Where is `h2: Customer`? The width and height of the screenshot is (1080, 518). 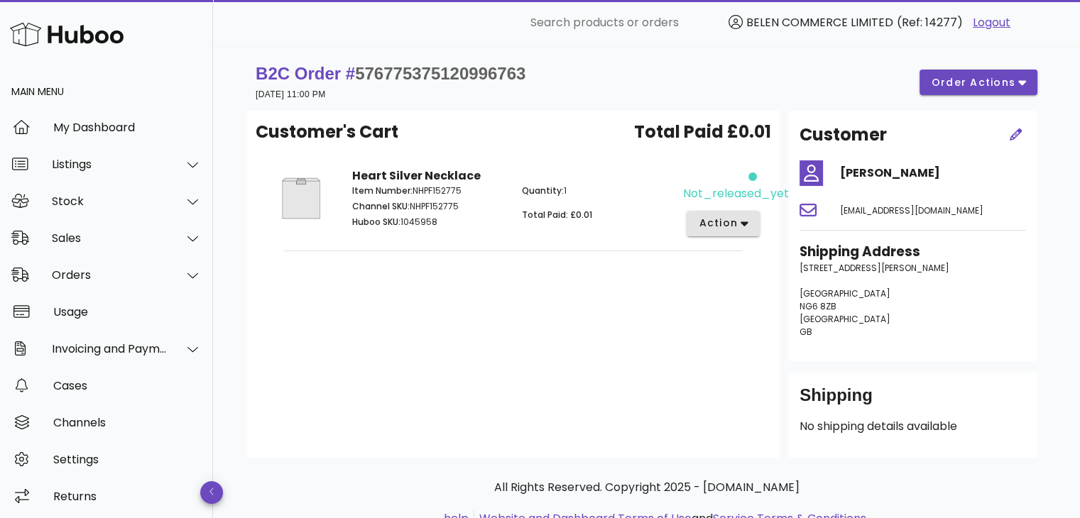 h2: Customer is located at coordinates (843, 135).